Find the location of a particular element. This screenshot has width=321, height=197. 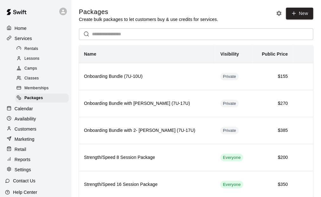

h6: $350 is located at coordinates (273, 184).